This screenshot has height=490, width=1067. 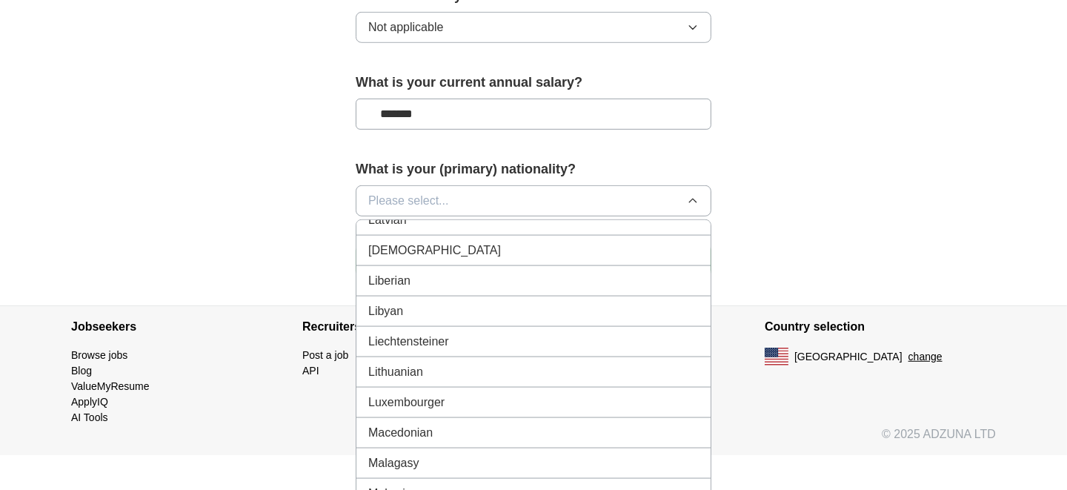 What do you see at coordinates (385, 311) in the screenshot?
I see `span: Libyan` at bounding box center [385, 311].